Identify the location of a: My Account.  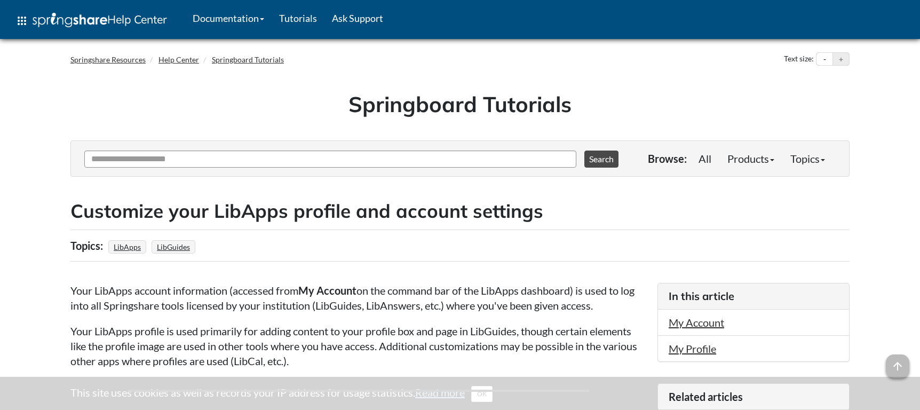
(696, 322).